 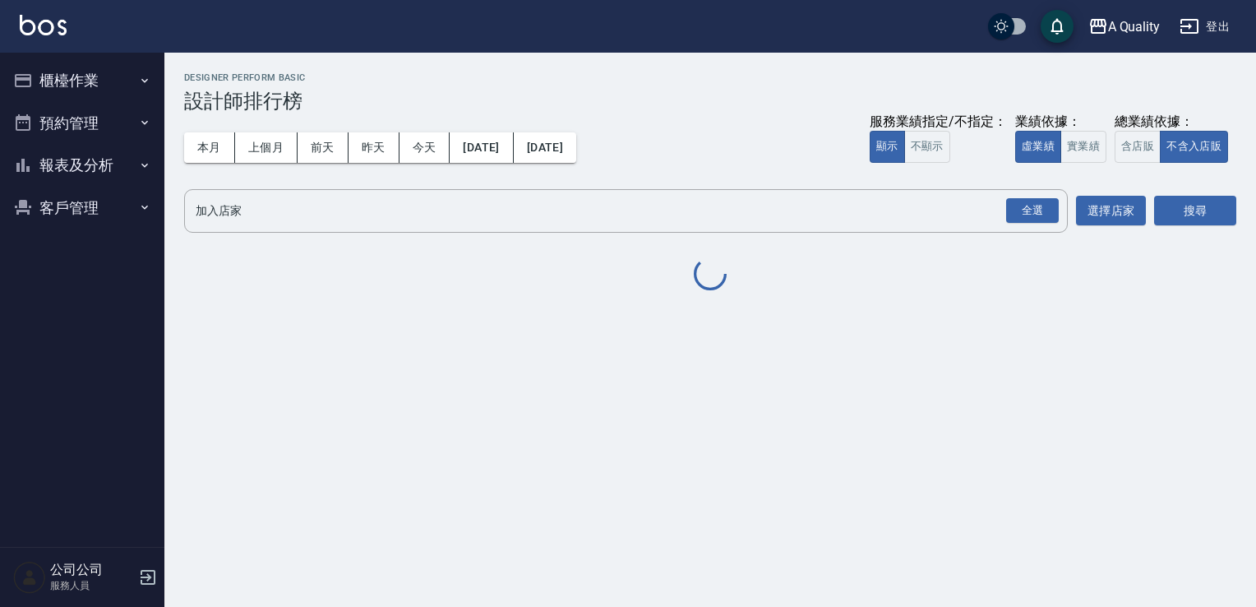 I want to click on button: 報表及分析, so click(x=82, y=165).